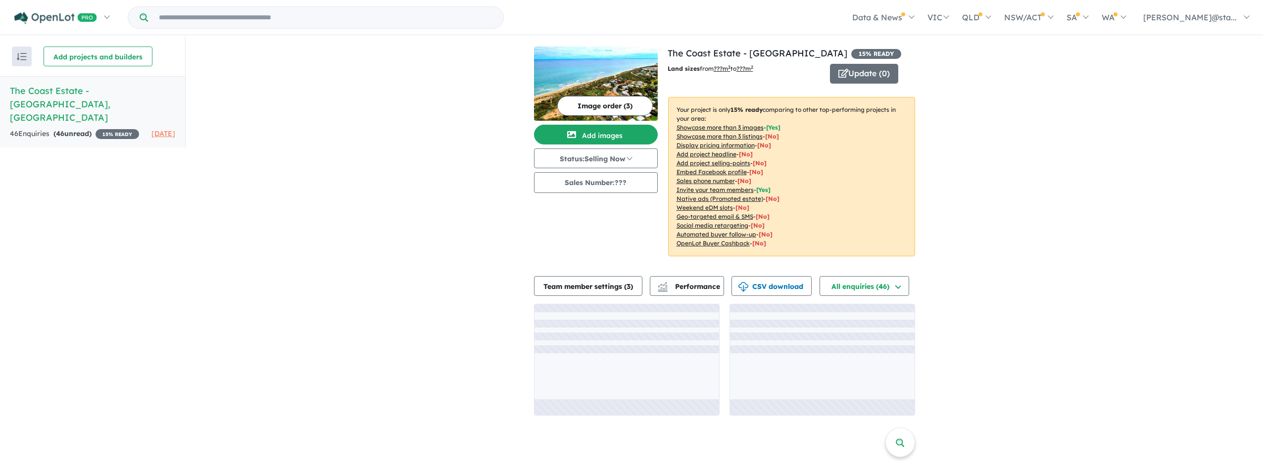 The width and height of the screenshot is (1263, 472). I want to click on img: bar-chart.svg, so click(663, 288).